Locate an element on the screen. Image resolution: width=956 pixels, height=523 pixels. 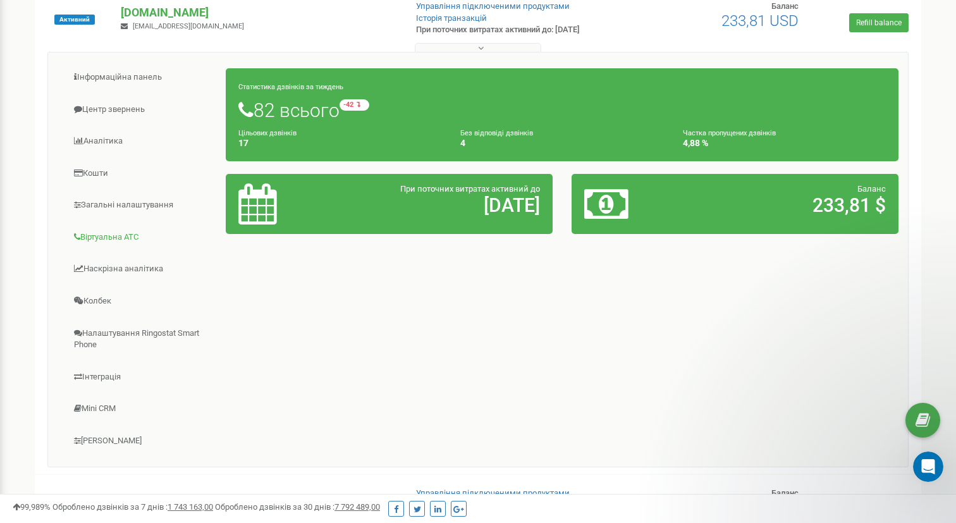
a: Колбек is located at coordinates (142, 301).